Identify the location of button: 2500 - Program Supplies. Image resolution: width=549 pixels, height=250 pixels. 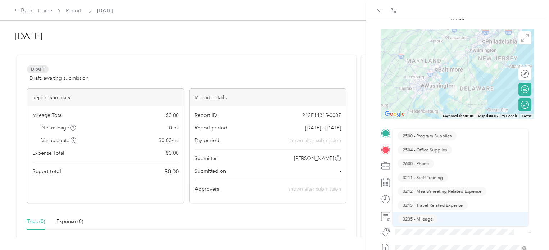
(427, 136).